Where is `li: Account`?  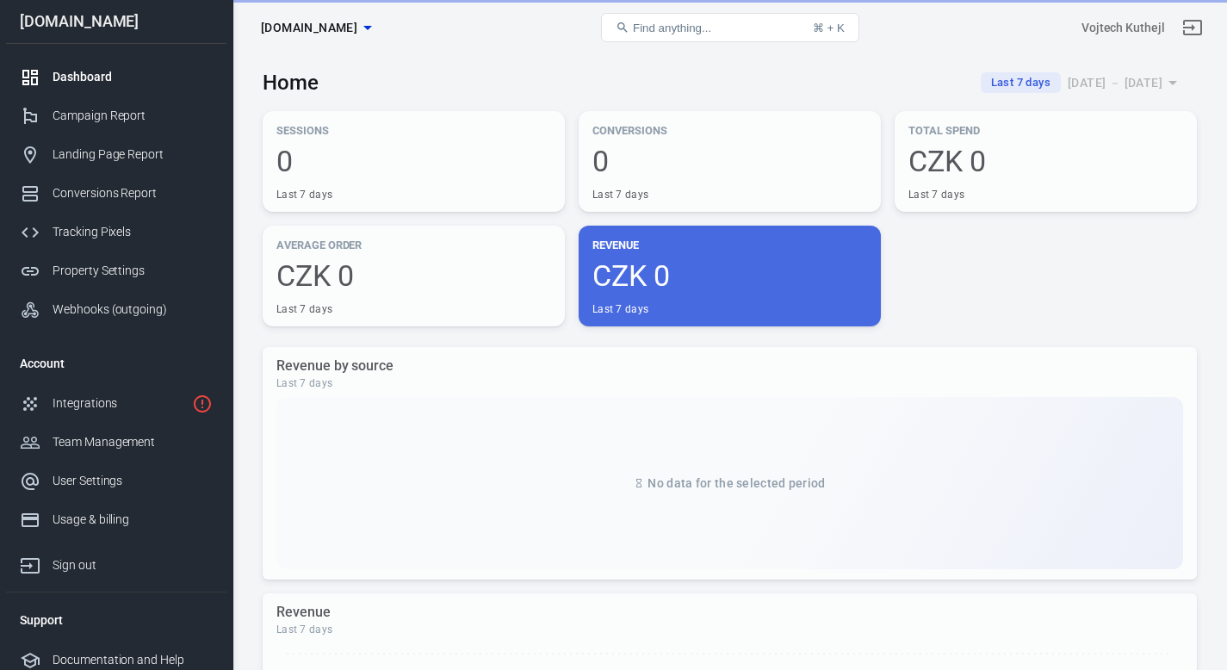
li: Account is located at coordinates (116, 363).